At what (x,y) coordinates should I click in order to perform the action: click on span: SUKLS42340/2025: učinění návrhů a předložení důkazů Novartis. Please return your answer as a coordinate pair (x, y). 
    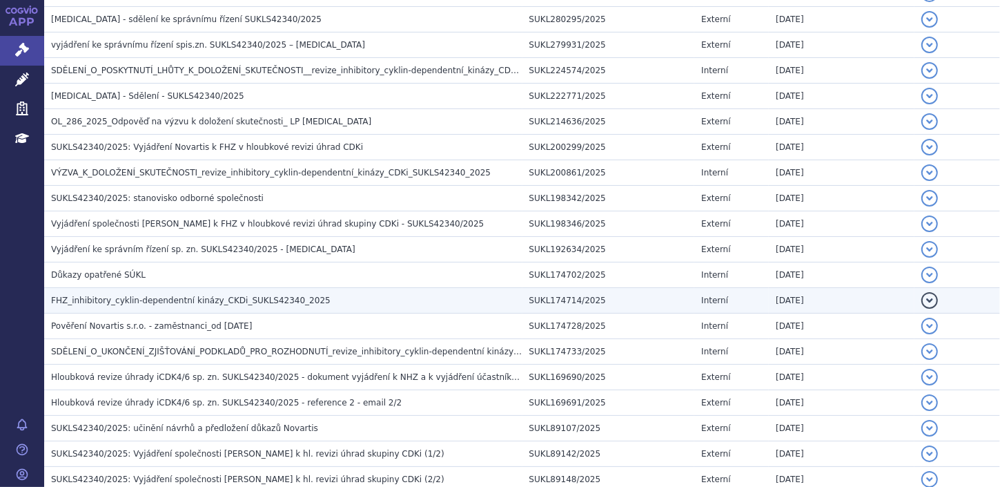
    Looking at the image, I should click on (184, 428).